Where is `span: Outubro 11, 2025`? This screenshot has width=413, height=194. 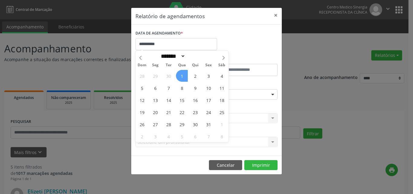
span: Outubro 11, 2025 is located at coordinates (222, 88).